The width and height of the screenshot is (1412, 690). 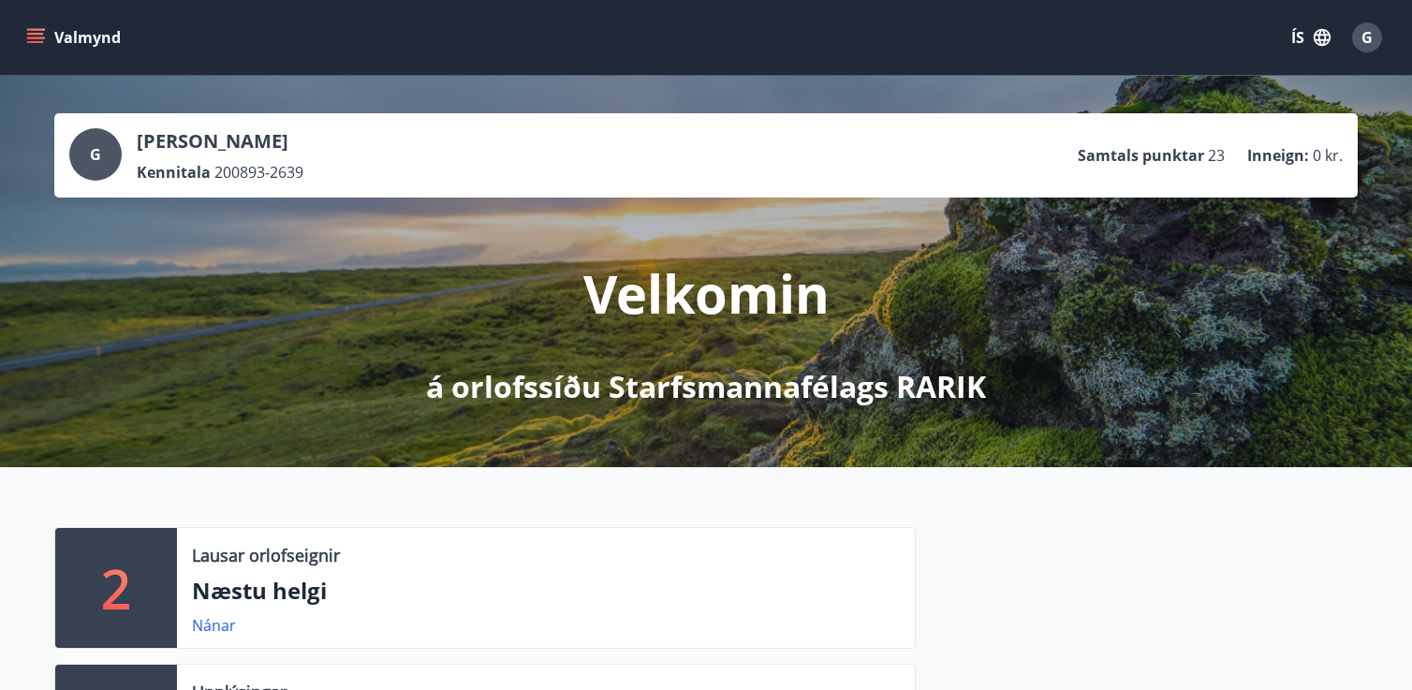 What do you see at coordinates (266, 555) in the screenshot?
I see `p: Lausar orlofseignir` at bounding box center [266, 555].